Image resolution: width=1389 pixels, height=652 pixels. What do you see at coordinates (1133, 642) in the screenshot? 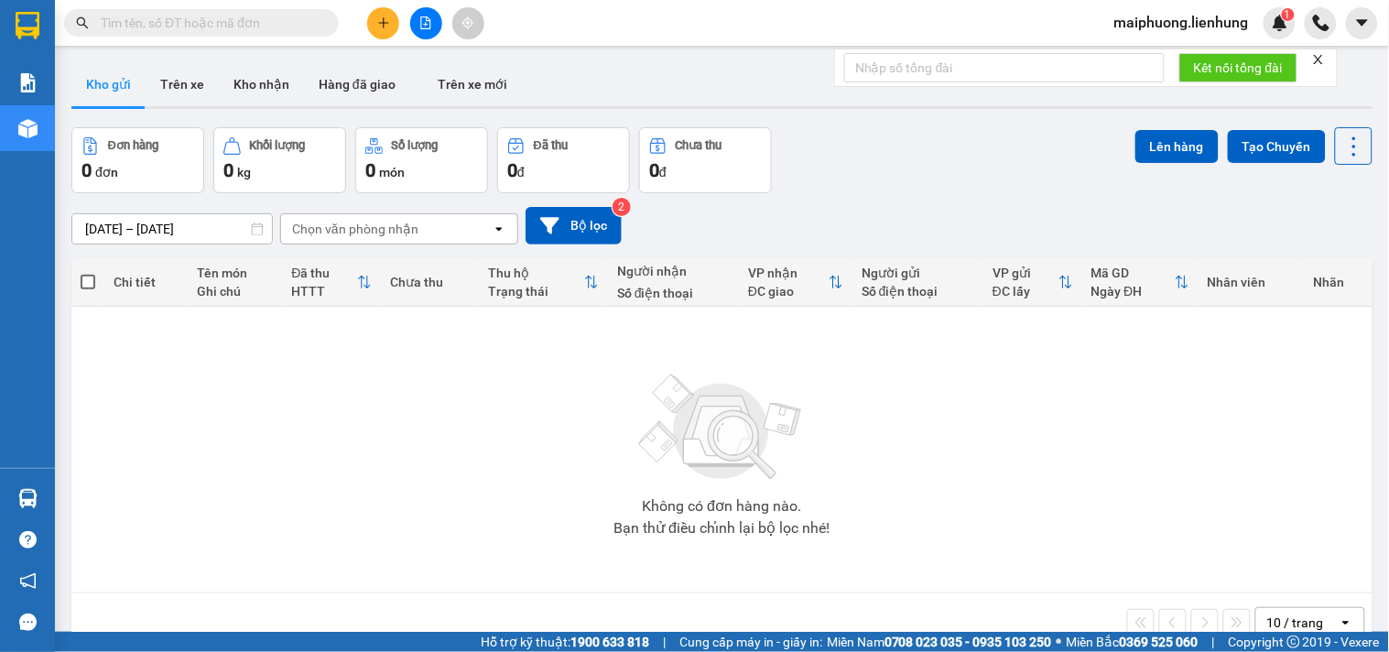
I see `span: Miền Bắc` at bounding box center [1133, 642].